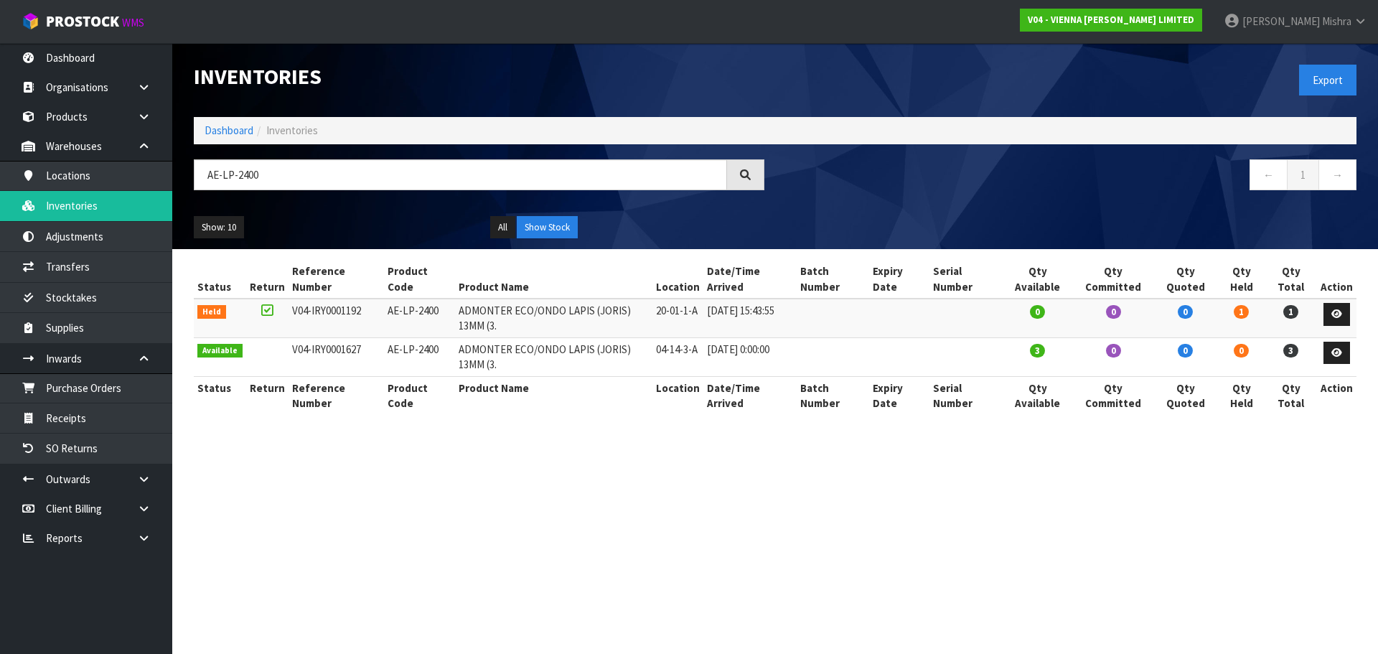  What do you see at coordinates (133, 22) in the screenshot?
I see `small: WMS` at bounding box center [133, 22].